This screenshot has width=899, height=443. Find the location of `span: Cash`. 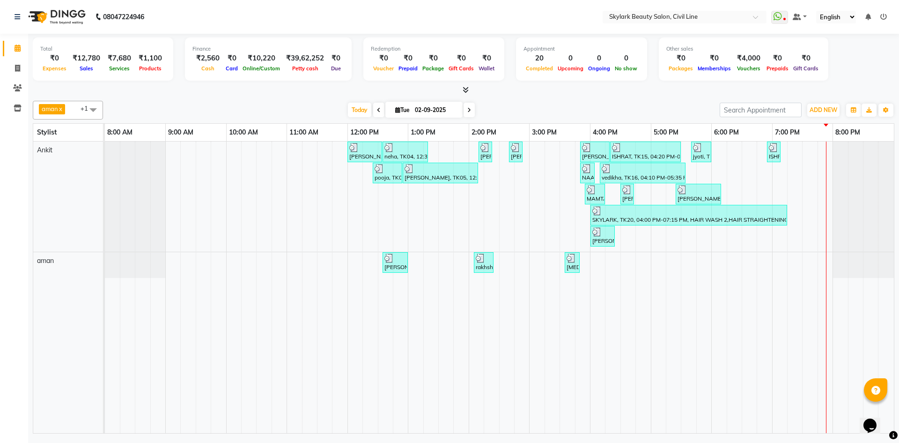

span: Cash is located at coordinates (208, 68).